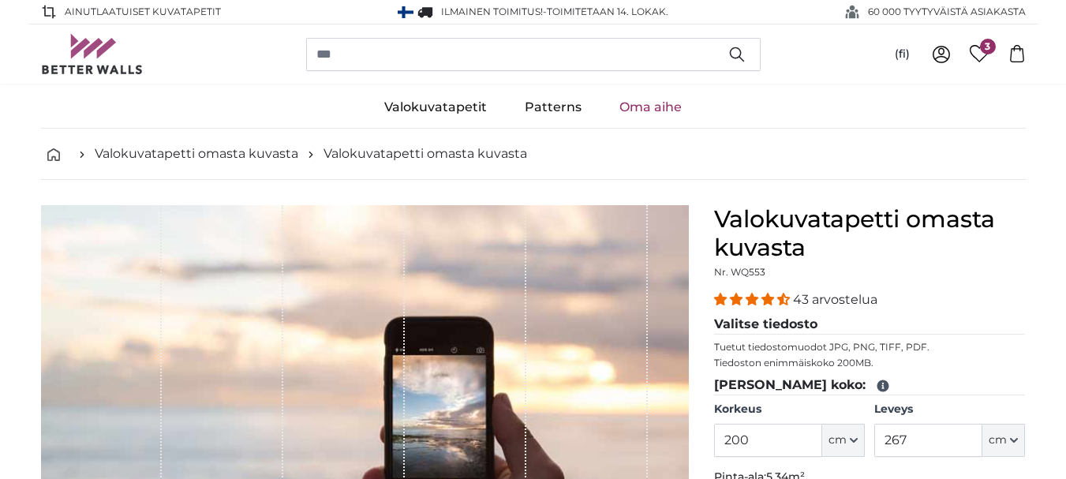 This screenshot has width=1066, height=479. I want to click on img: Suomi, so click(406, 12).